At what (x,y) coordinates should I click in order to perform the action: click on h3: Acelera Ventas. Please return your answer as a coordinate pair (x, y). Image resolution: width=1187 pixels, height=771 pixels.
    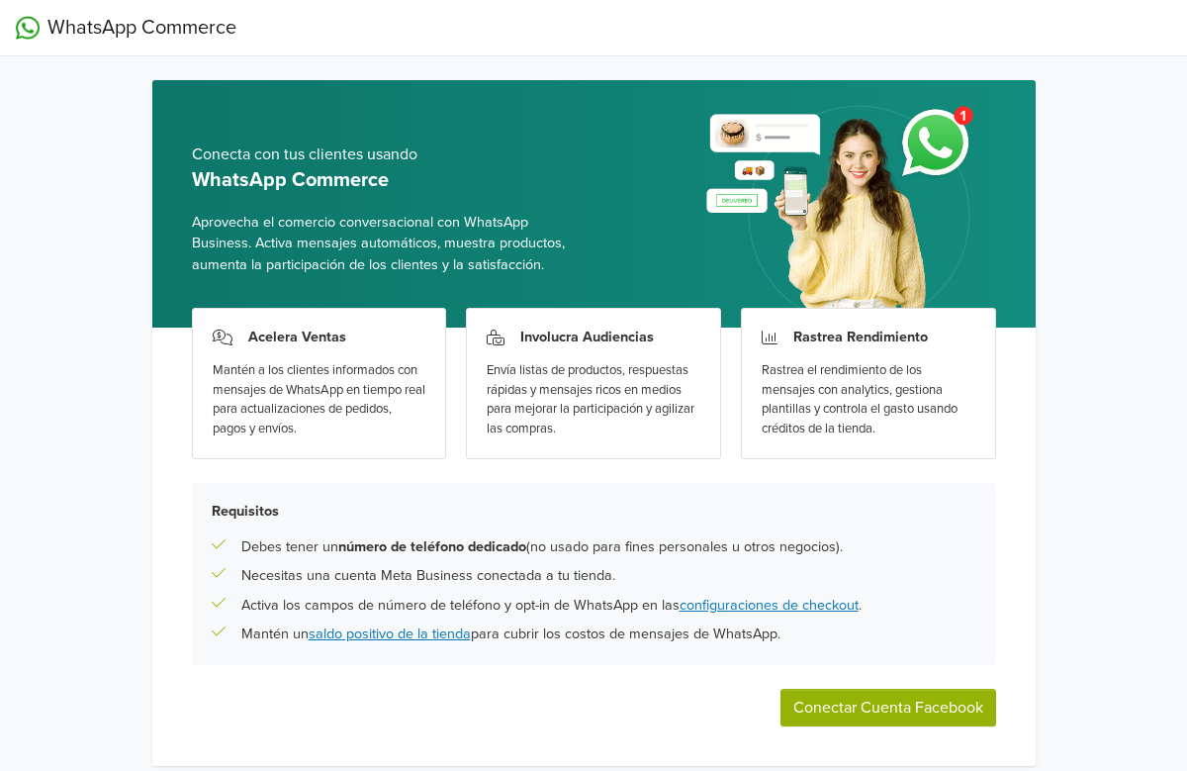
    Looking at the image, I should click on (297, 336).